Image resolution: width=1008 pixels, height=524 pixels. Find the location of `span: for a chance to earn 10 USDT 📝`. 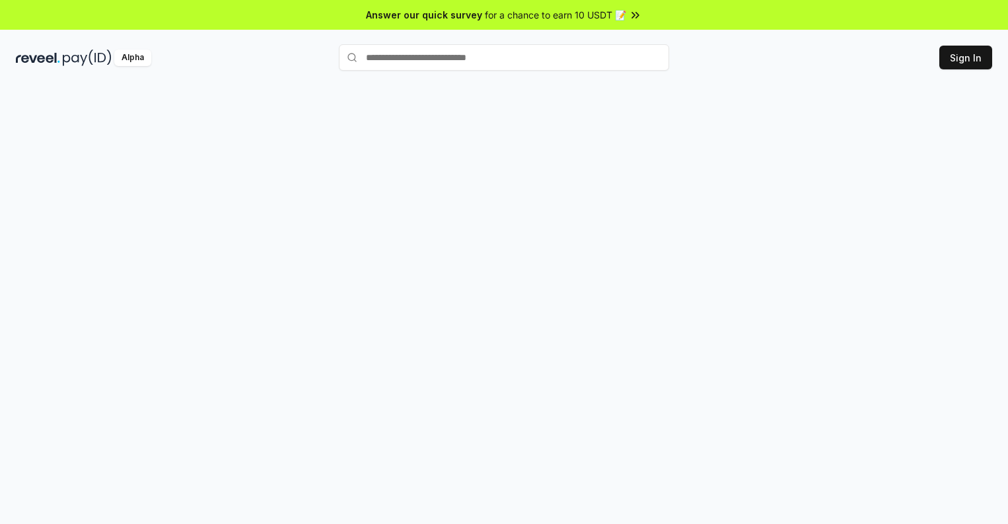

span: for a chance to earn 10 USDT 📝 is located at coordinates (556, 15).